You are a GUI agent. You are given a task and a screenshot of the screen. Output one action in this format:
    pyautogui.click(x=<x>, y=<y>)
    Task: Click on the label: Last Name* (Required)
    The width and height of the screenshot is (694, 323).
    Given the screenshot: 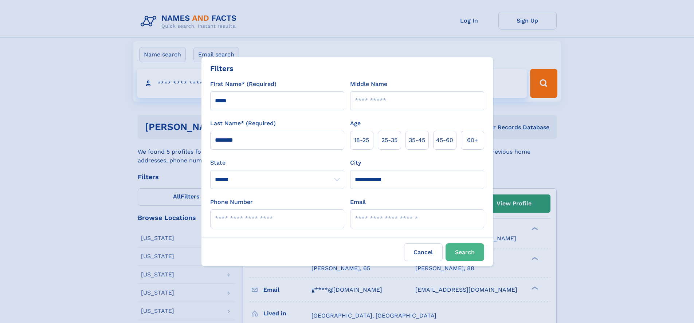 What is the action you would take?
    pyautogui.click(x=243, y=123)
    